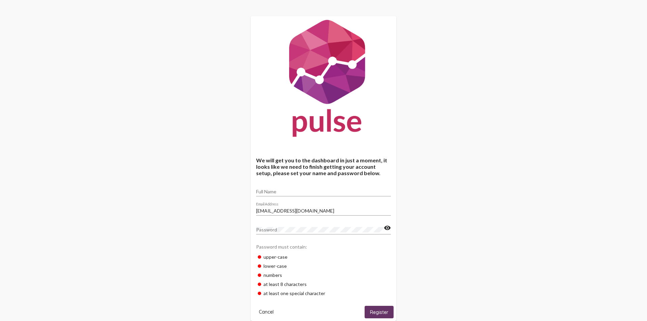 This screenshot has height=321, width=647. Describe the element at coordinates (387, 228) in the screenshot. I see `mat-icon: visibility` at that location.